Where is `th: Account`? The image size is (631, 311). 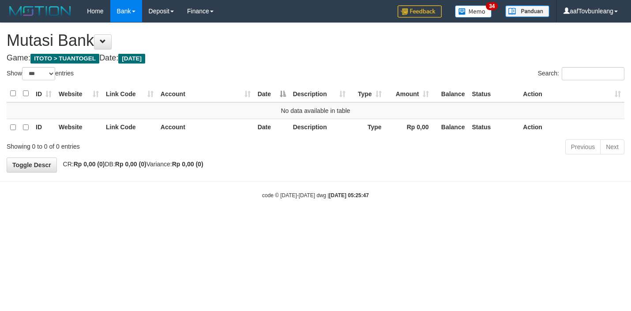 th: Account is located at coordinates (206, 127).